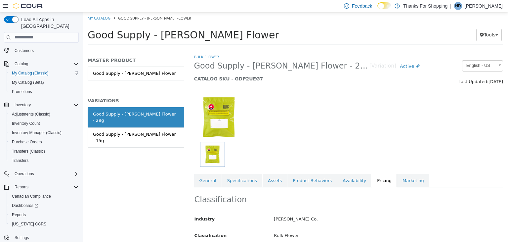  I want to click on button: Inventory Manager (Classic), so click(44, 133).